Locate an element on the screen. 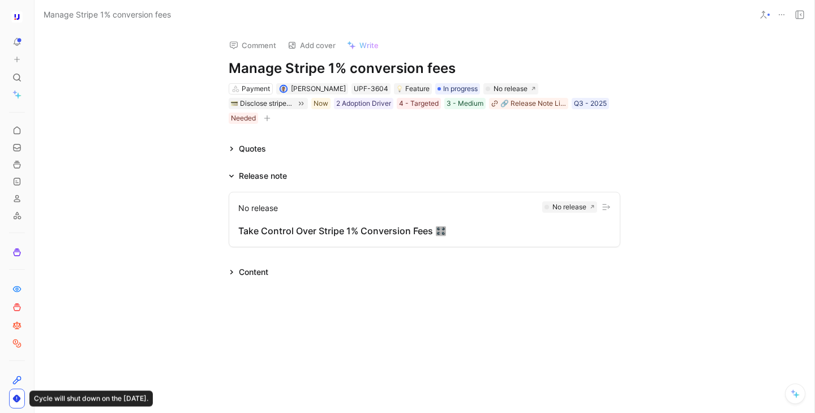 This screenshot has width=815, height=413. div: Q3 - 2025 is located at coordinates (590, 104).